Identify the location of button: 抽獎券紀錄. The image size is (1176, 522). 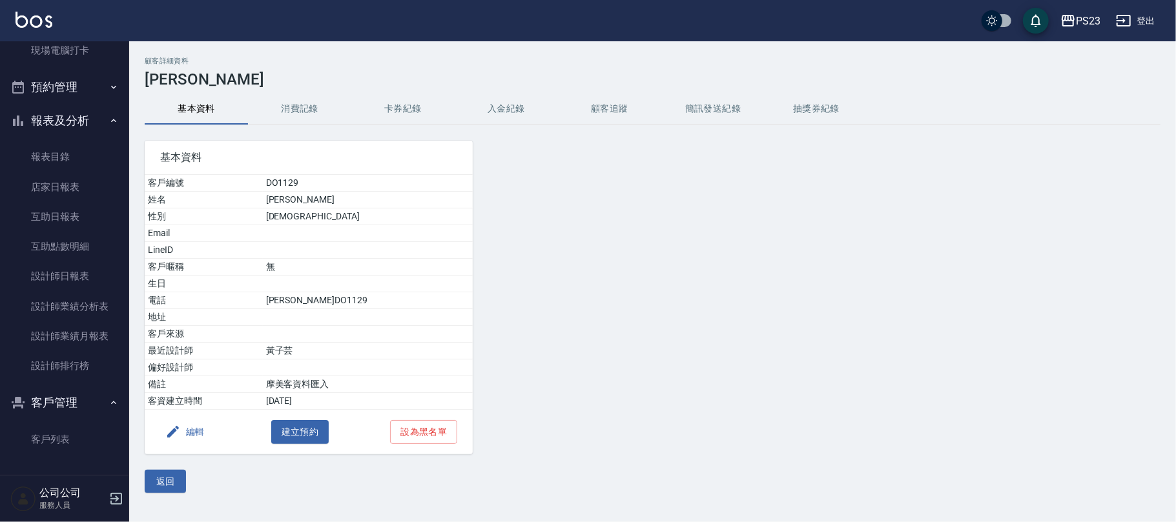
(816, 109).